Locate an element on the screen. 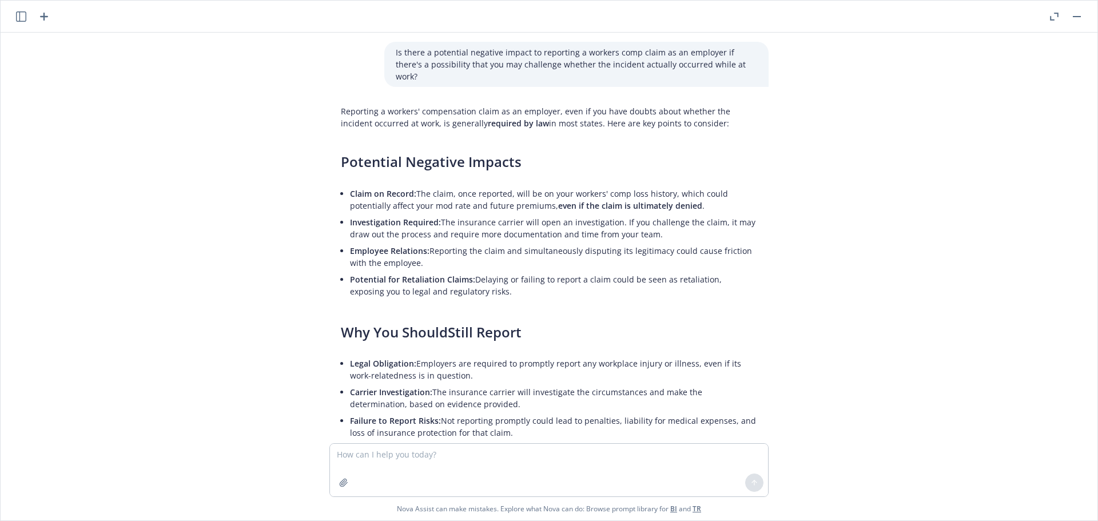  h3: Why You Should is located at coordinates (549, 332).